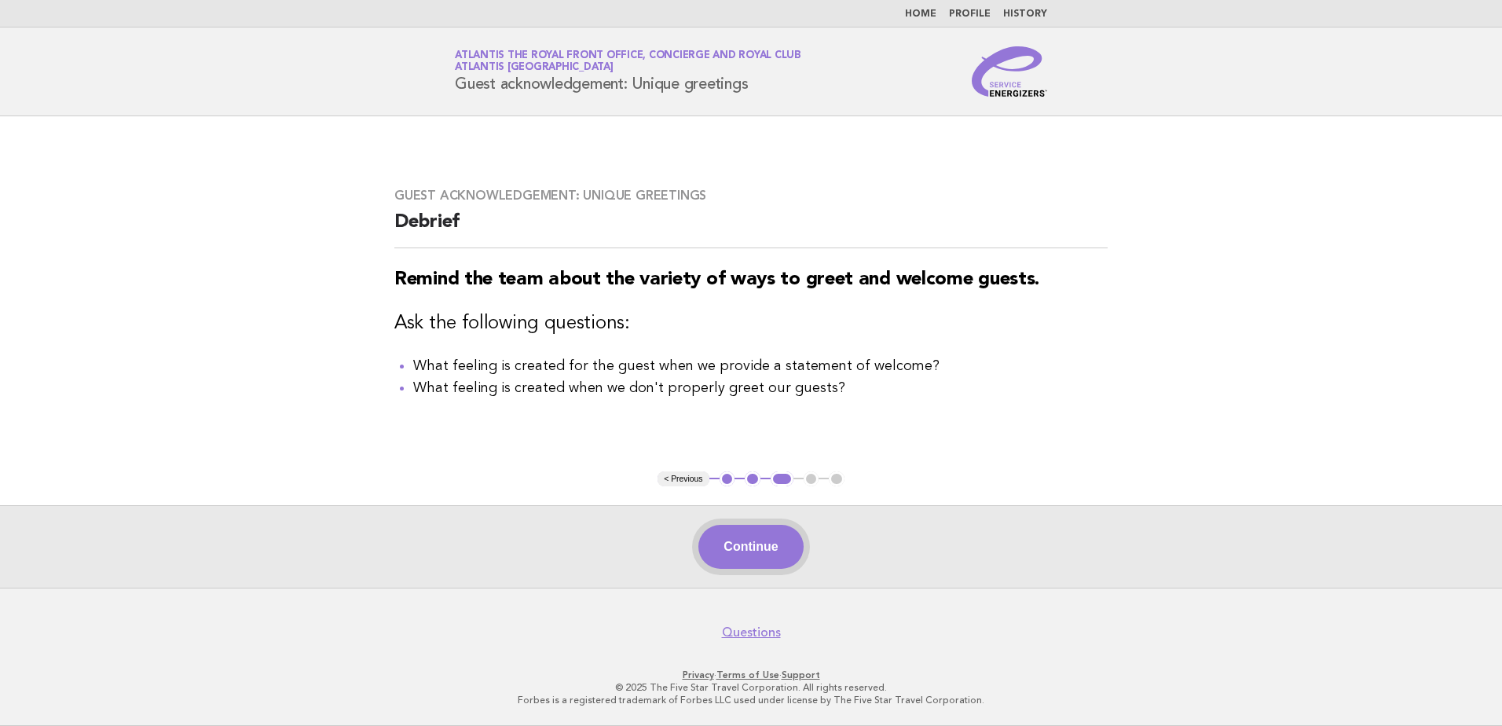 Image resolution: width=1502 pixels, height=726 pixels. Describe the element at coordinates (750, 547) in the screenshot. I see `button: Continue` at that location.